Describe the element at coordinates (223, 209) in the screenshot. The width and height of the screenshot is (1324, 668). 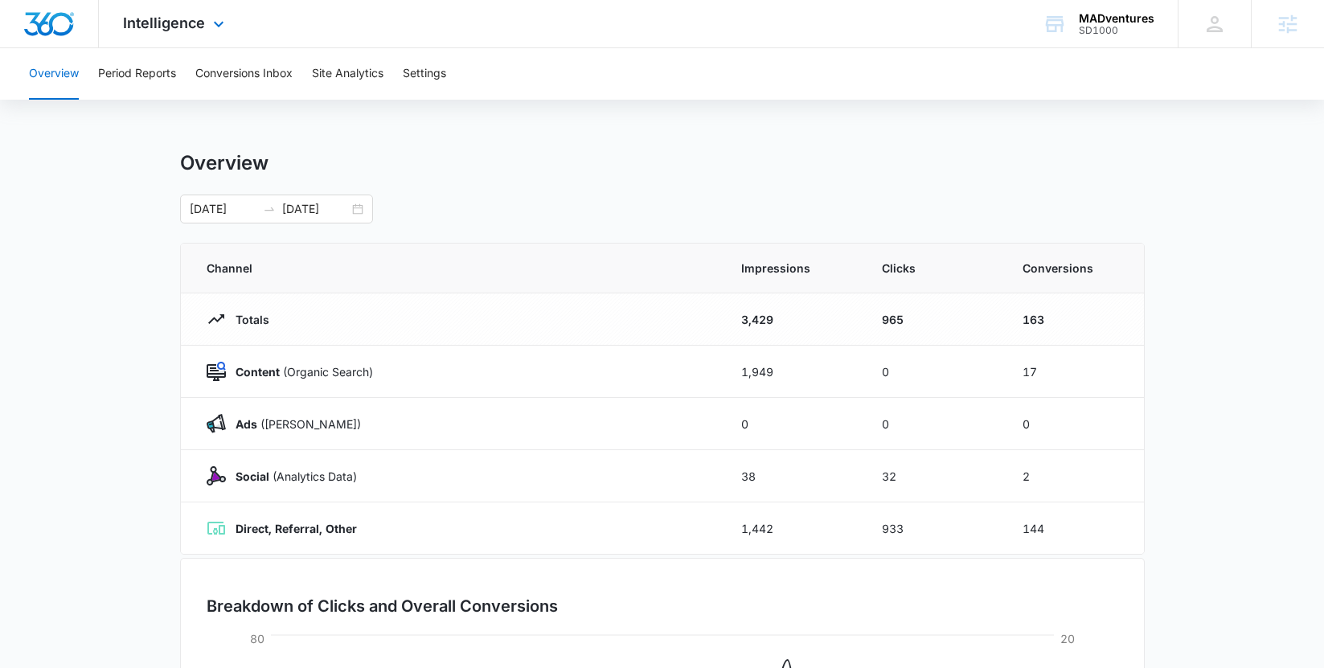
I see `input: Start date` at that location.